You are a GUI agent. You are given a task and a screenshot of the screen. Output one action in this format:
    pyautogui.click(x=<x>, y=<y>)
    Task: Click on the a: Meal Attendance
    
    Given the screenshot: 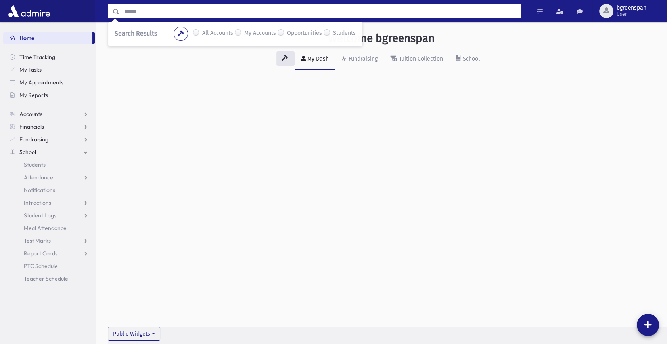 What is the action you would take?
    pyautogui.click(x=49, y=228)
    